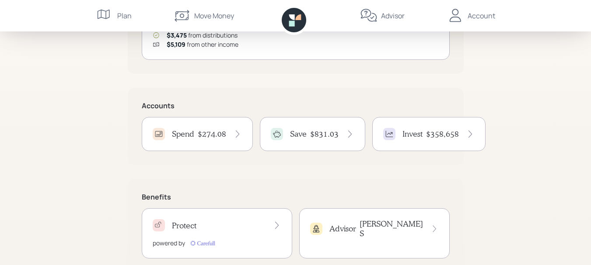 The image size is (591, 265). Describe the element at coordinates (183, 134) in the screenshot. I see `h4: Spend` at that location.